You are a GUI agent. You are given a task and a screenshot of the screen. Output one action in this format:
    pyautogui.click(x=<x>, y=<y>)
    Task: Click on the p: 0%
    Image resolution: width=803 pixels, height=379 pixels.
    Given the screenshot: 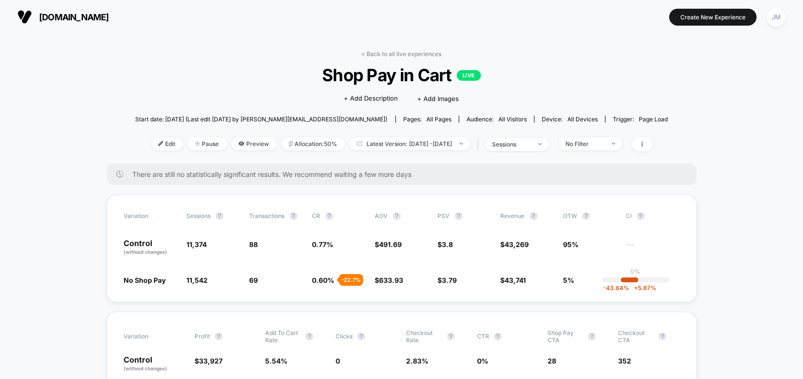 What is the action you would take?
    pyautogui.click(x=636, y=271)
    